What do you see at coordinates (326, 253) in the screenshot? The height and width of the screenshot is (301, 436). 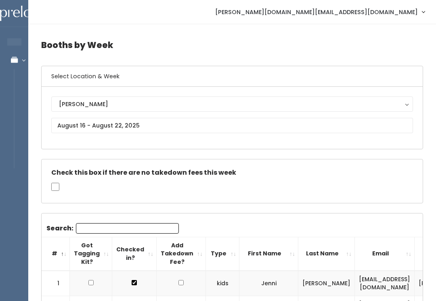 I see `th: Last Name: activate to sort column ascending` at bounding box center [326, 253].